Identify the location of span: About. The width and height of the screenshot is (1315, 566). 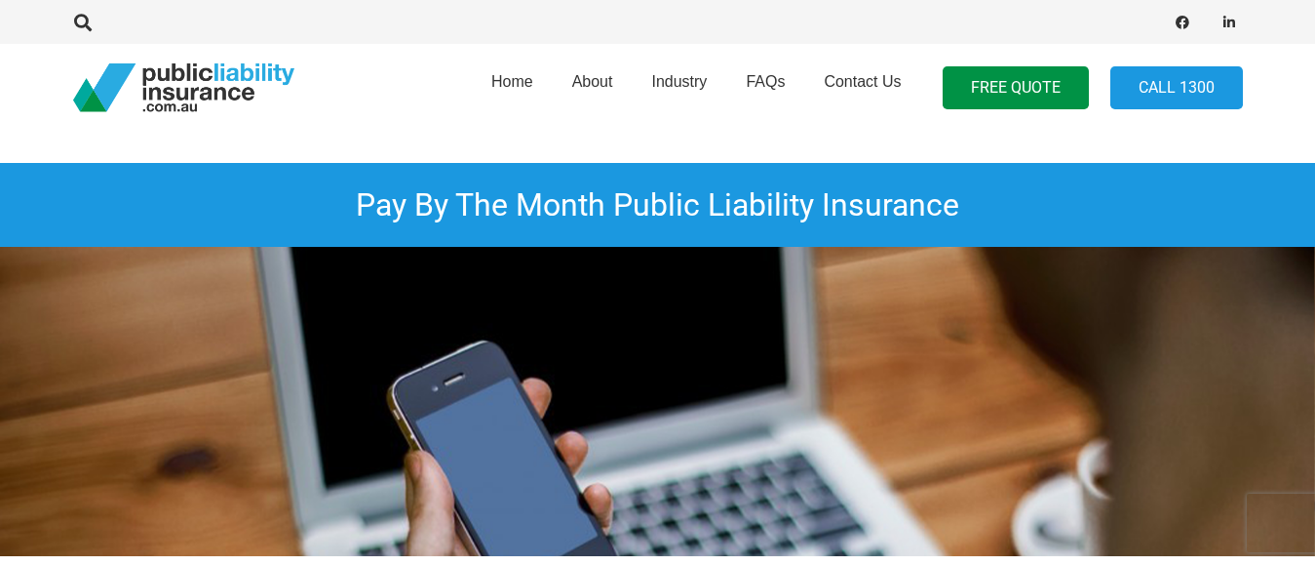
(593, 81).